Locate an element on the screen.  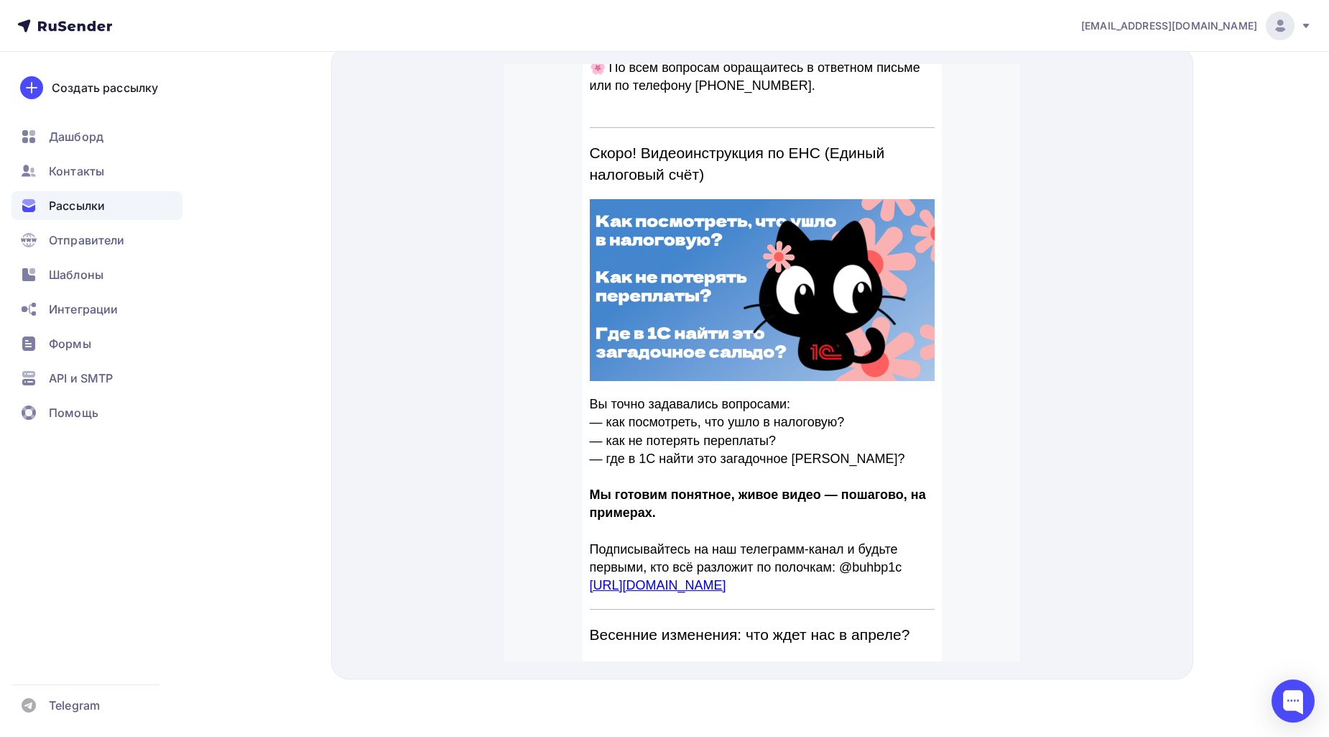
p: Подписывайтесь на наш телеграмм-канал и будьте первыми, кто всё разложит по полочкам: @buhbp1c is located at coordinates (259, 486).